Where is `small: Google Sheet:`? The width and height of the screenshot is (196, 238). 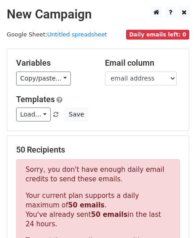 small: Google Sheet: is located at coordinates (57, 34).